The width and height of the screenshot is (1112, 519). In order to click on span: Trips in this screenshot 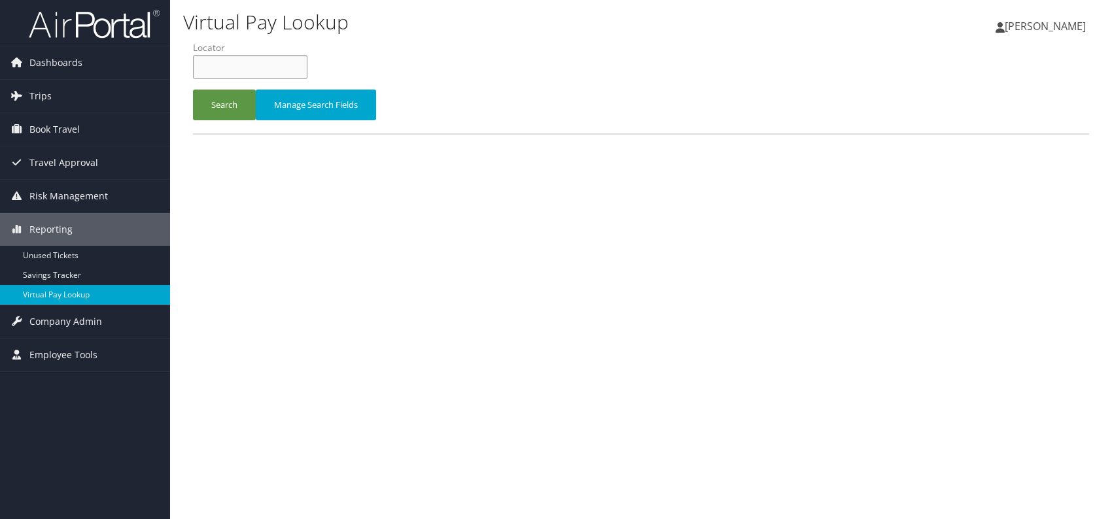, I will do `click(41, 96)`.